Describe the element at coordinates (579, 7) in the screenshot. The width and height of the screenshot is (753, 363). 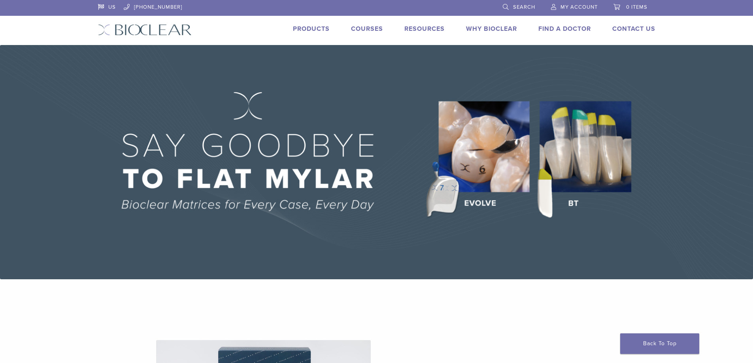
I see `span: My Account` at that location.